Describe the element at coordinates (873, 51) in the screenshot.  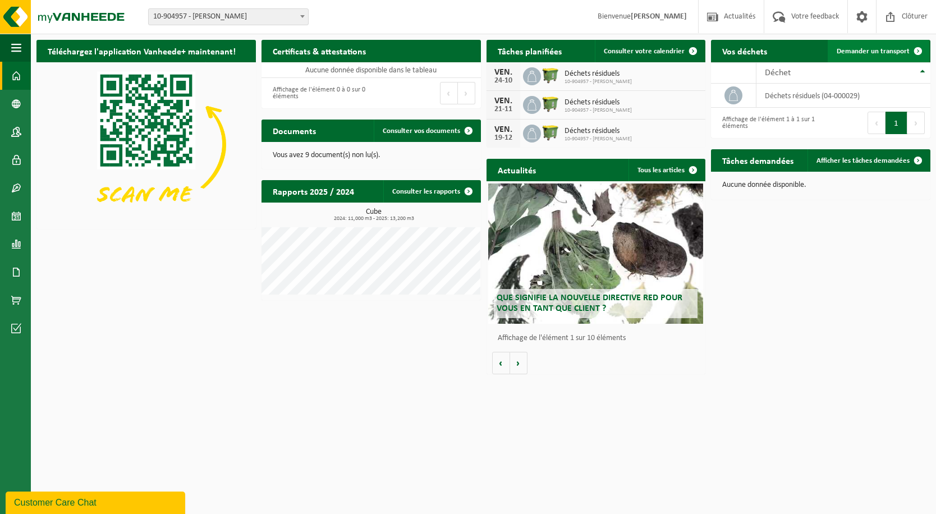
I see `span: Demander un transport` at that location.